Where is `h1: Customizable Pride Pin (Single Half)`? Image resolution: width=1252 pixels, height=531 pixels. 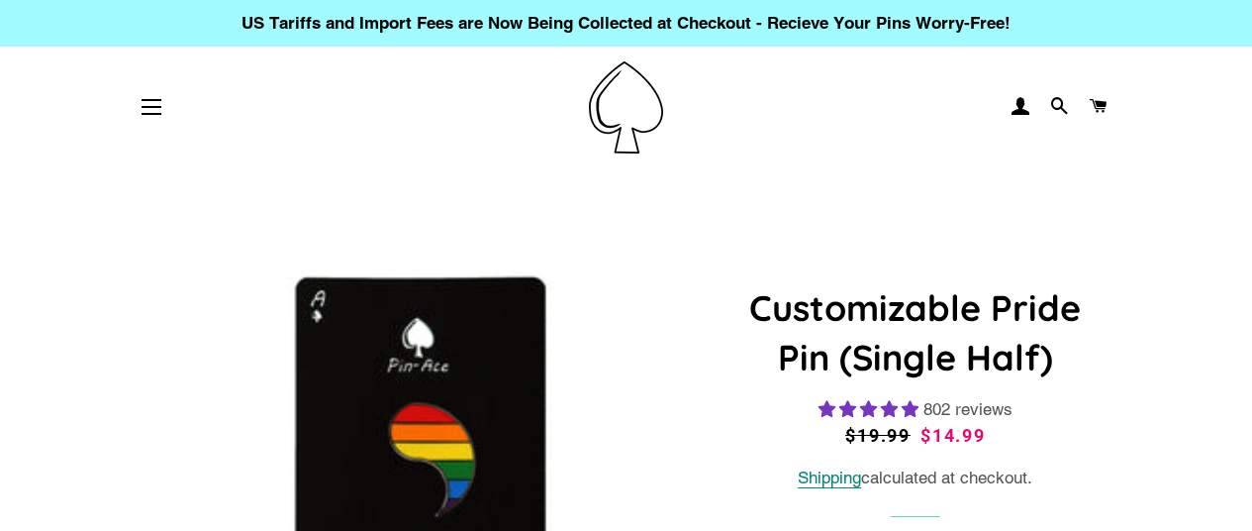
h1: Customizable Pride Pin (Single Half) is located at coordinates (915, 333).